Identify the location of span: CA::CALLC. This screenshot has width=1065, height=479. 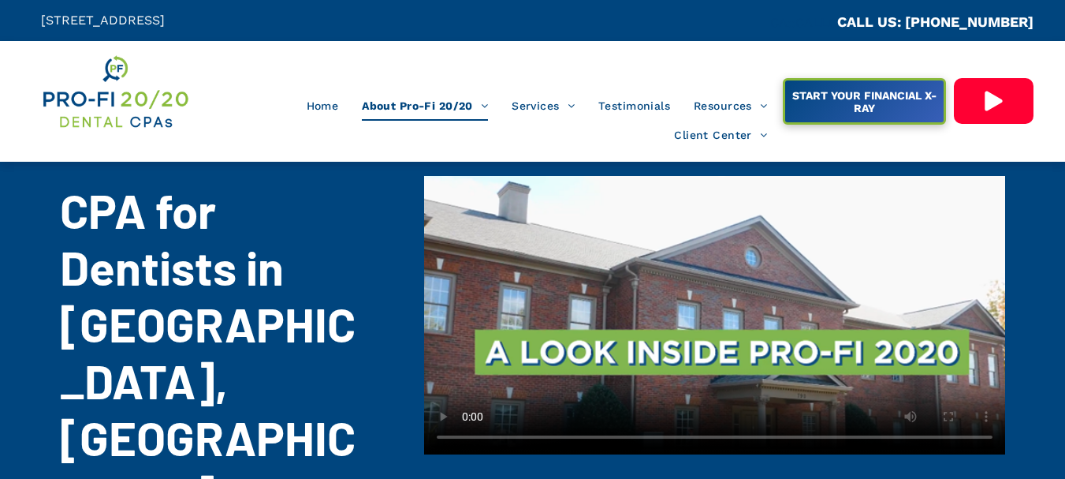
(804, 22).